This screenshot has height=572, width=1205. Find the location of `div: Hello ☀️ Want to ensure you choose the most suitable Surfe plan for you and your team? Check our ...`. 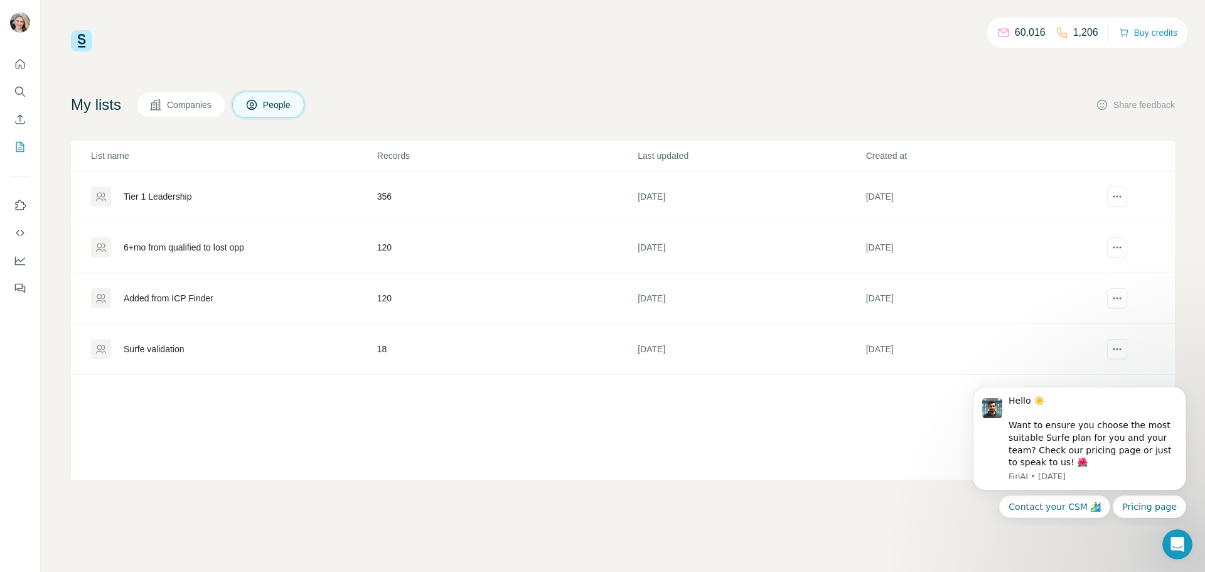

div: Hello ☀️ Want to ensure you choose the most suitable Surfe plan for you and your team? Check our ... is located at coordinates (139, 56).